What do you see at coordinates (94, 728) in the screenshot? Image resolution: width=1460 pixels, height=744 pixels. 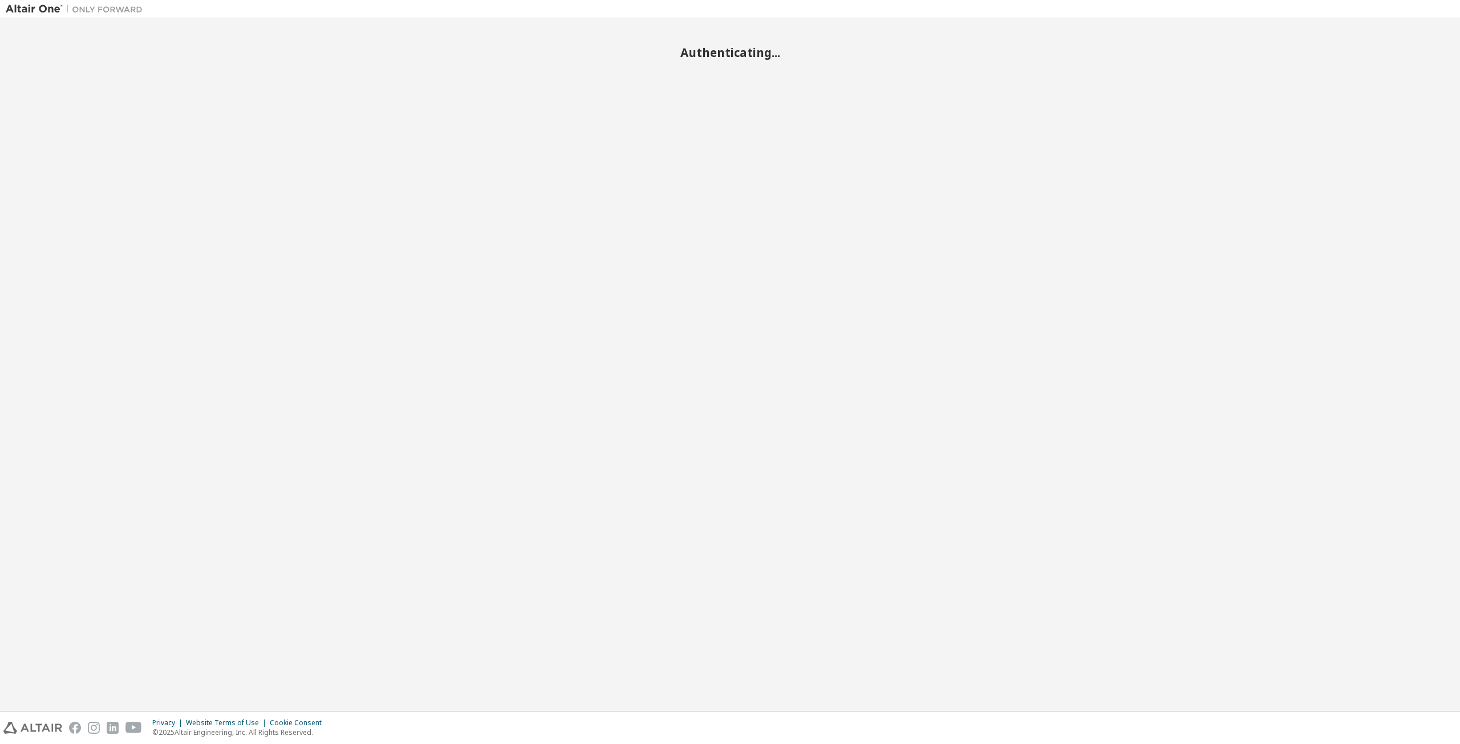 I see `img: instagram.svg` at bounding box center [94, 728].